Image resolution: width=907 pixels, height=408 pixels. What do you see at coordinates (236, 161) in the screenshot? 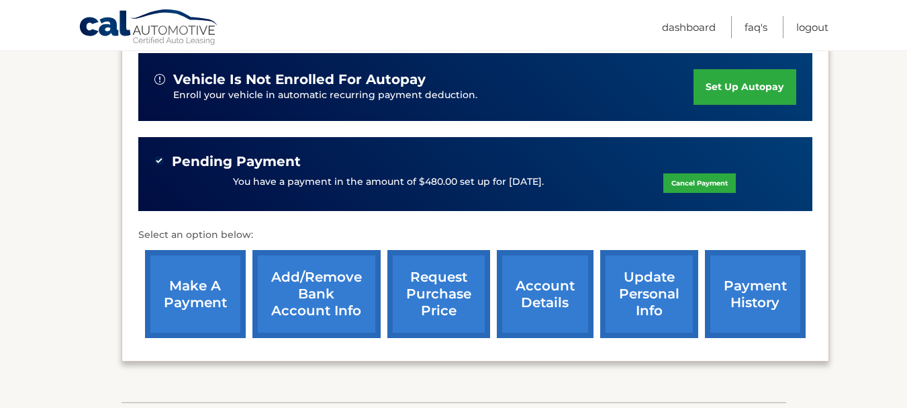
I see `span: Pending Payment` at bounding box center [236, 161].